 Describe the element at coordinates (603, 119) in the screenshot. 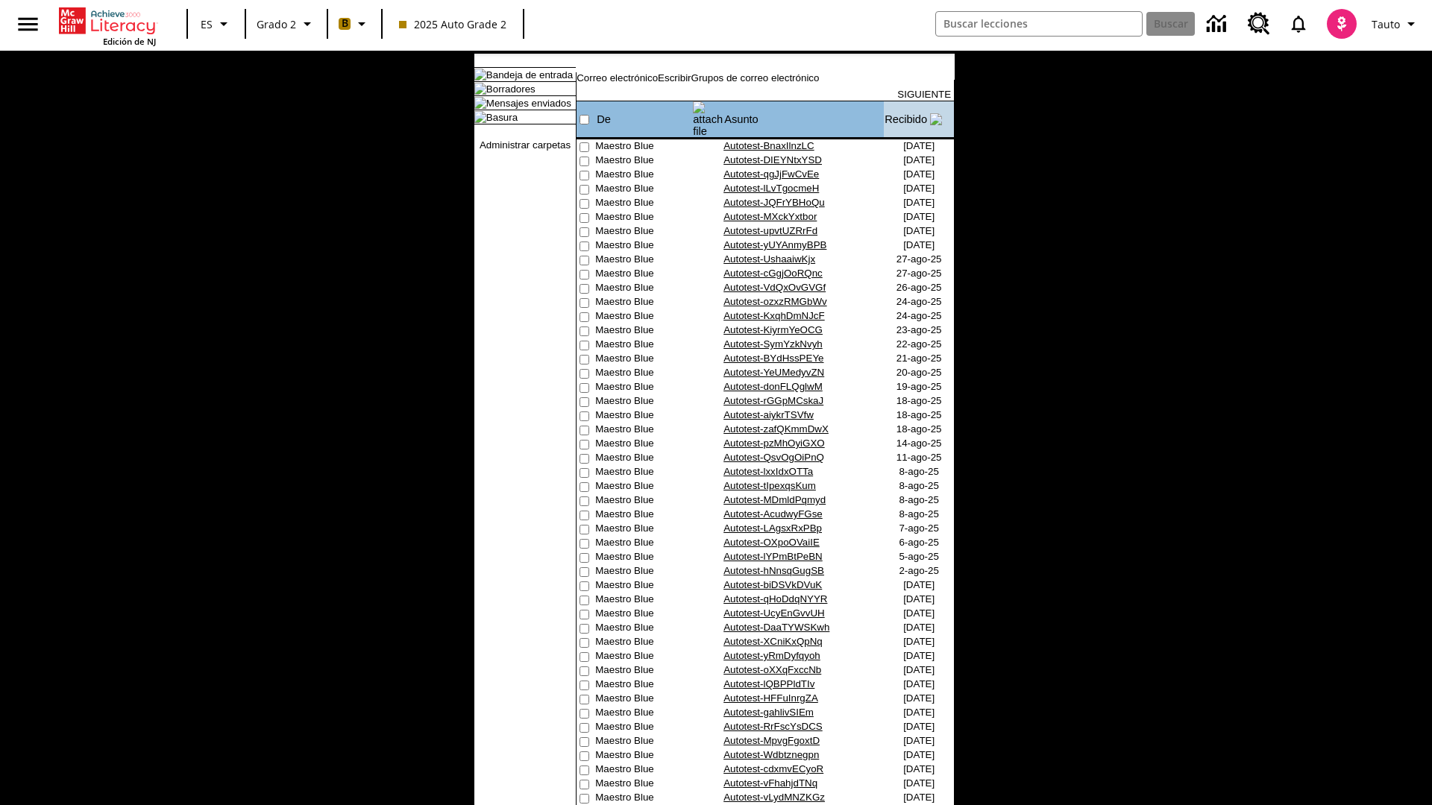

I see `a: De` at that location.